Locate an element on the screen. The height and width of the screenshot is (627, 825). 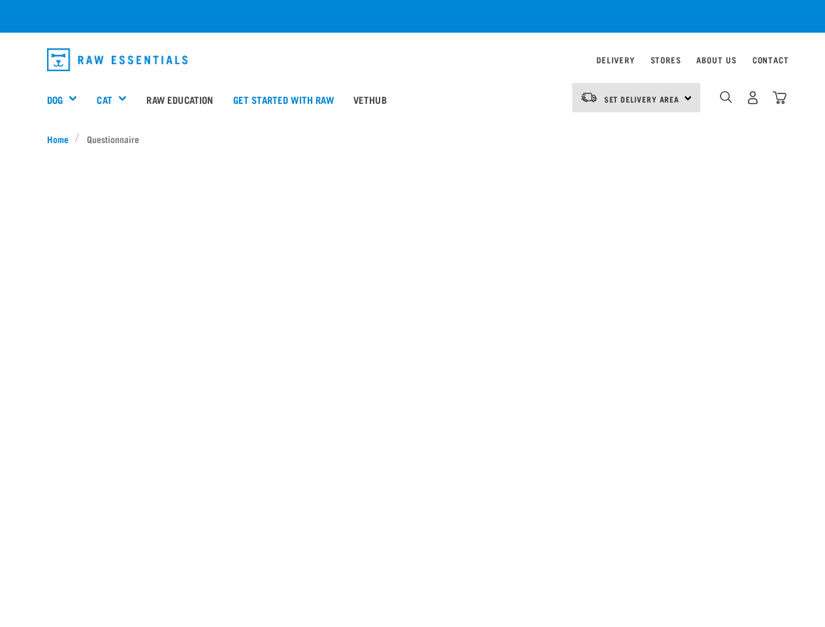
span: Set Delivery Area is located at coordinates (642, 99).